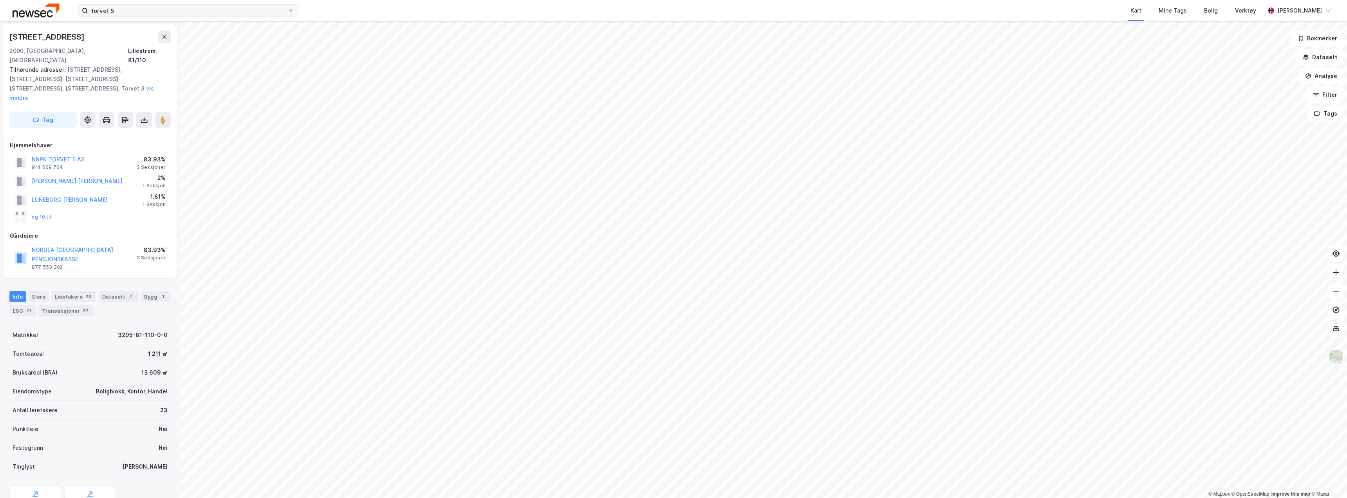 The width and height of the screenshot is (1347, 498). I want to click on button: Tag, so click(43, 120).